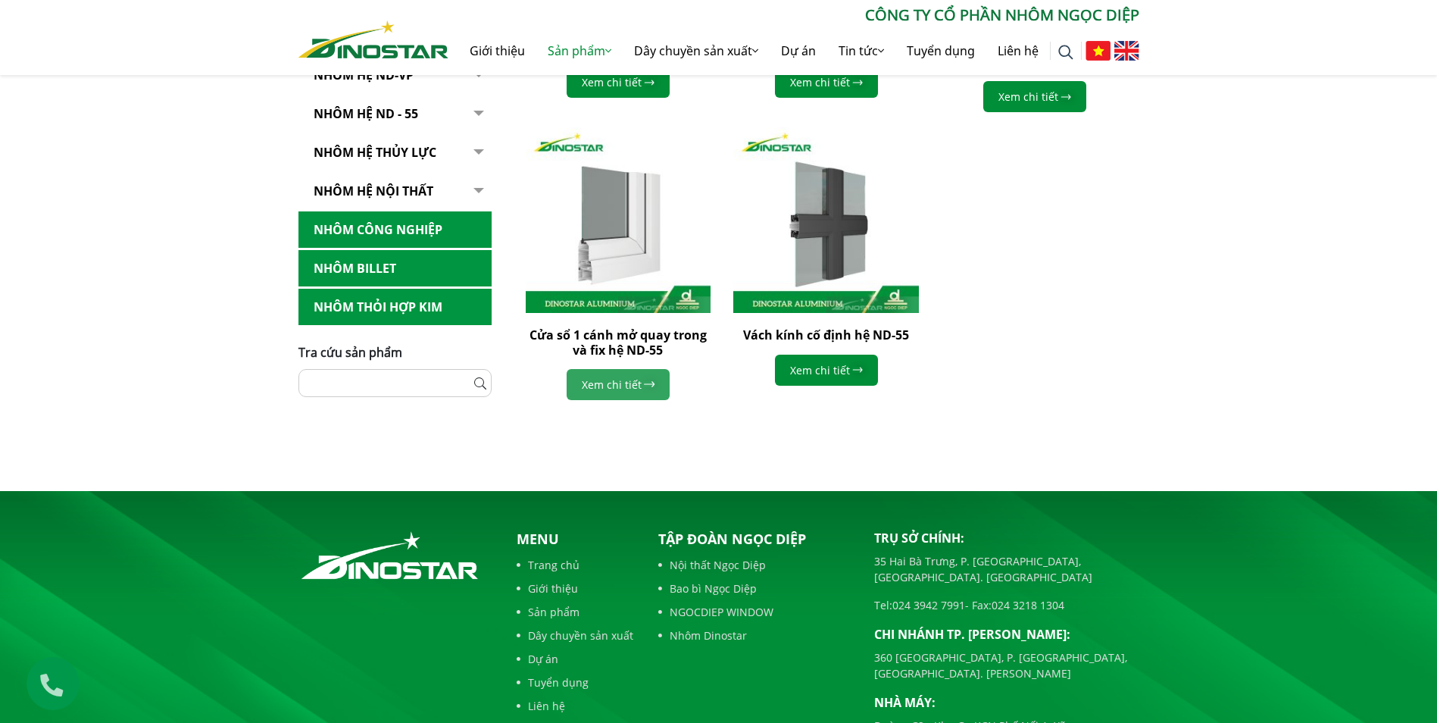 This screenshot has width=1437, height=723. I want to click on a: Nội thất Ngọc Diệp, so click(755, 565).